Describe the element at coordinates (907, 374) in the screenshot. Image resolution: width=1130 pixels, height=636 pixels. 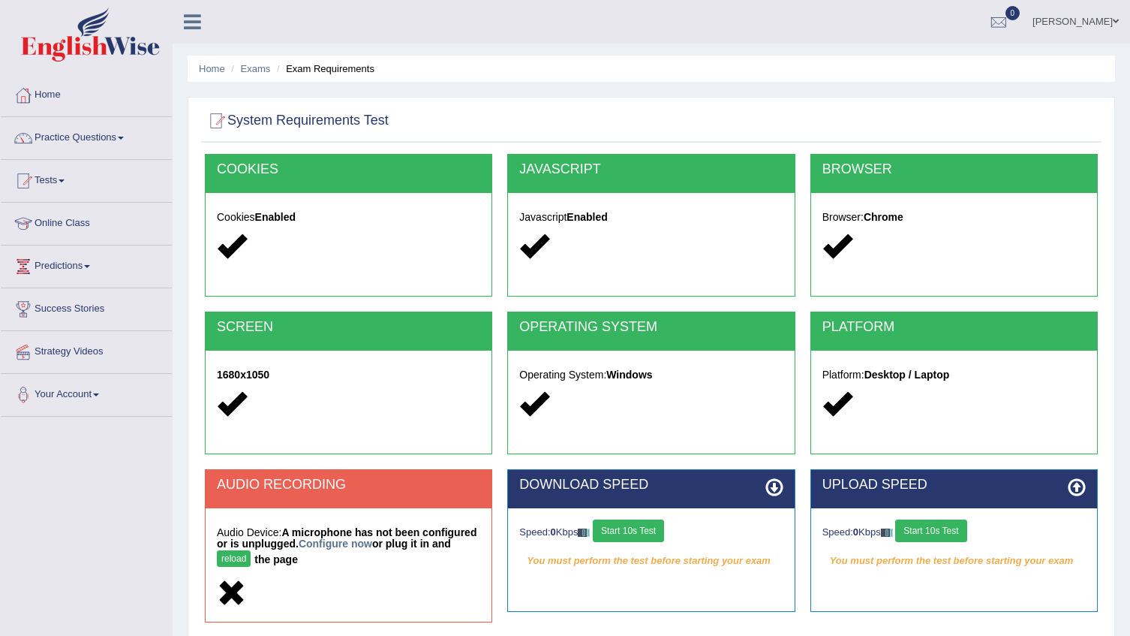
I see `strong: Desktop / Laptop` at that location.